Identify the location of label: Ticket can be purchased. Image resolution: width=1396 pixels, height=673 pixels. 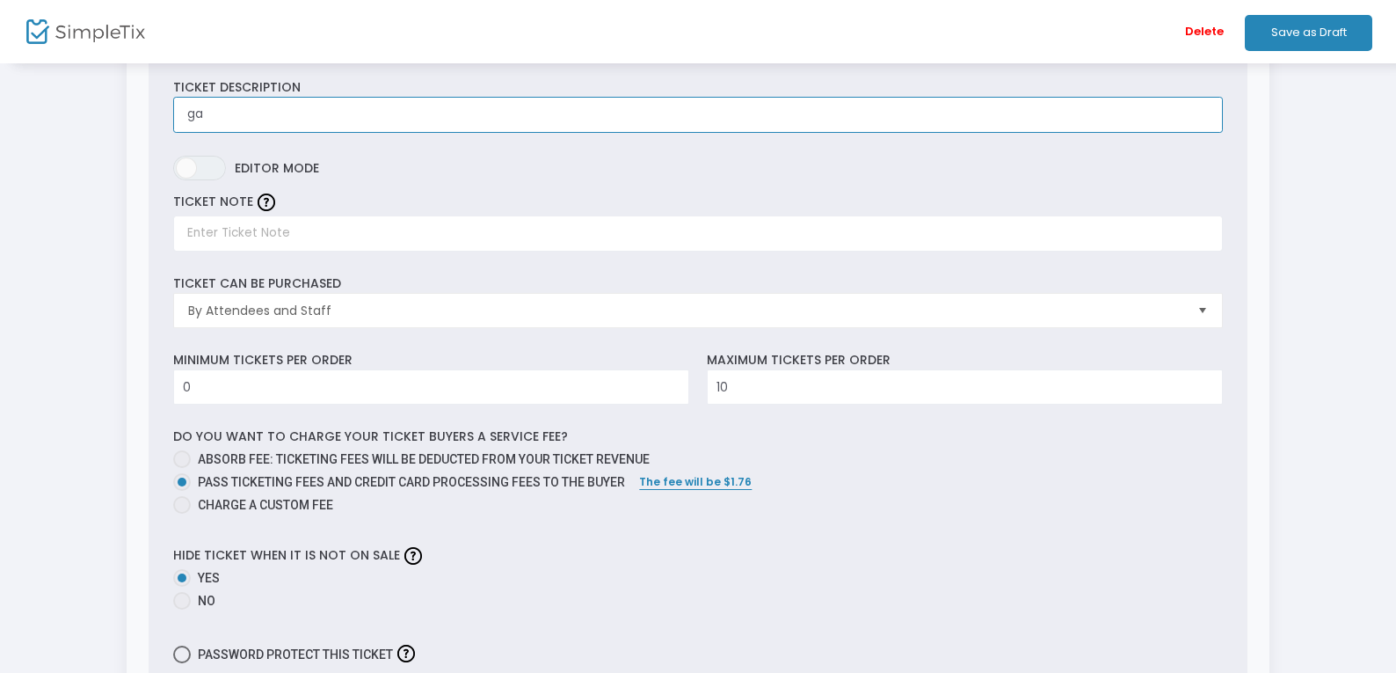
(257, 283).